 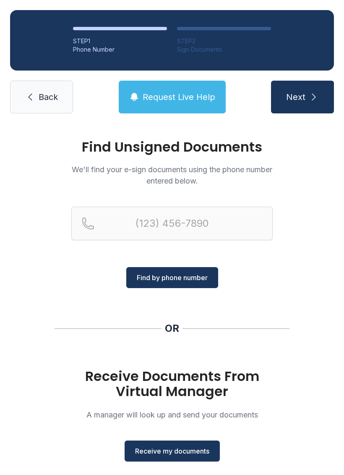 What do you see at coordinates (179, 97) in the screenshot?
I see `span: Request Live Help` at bounding box center [179, 97].